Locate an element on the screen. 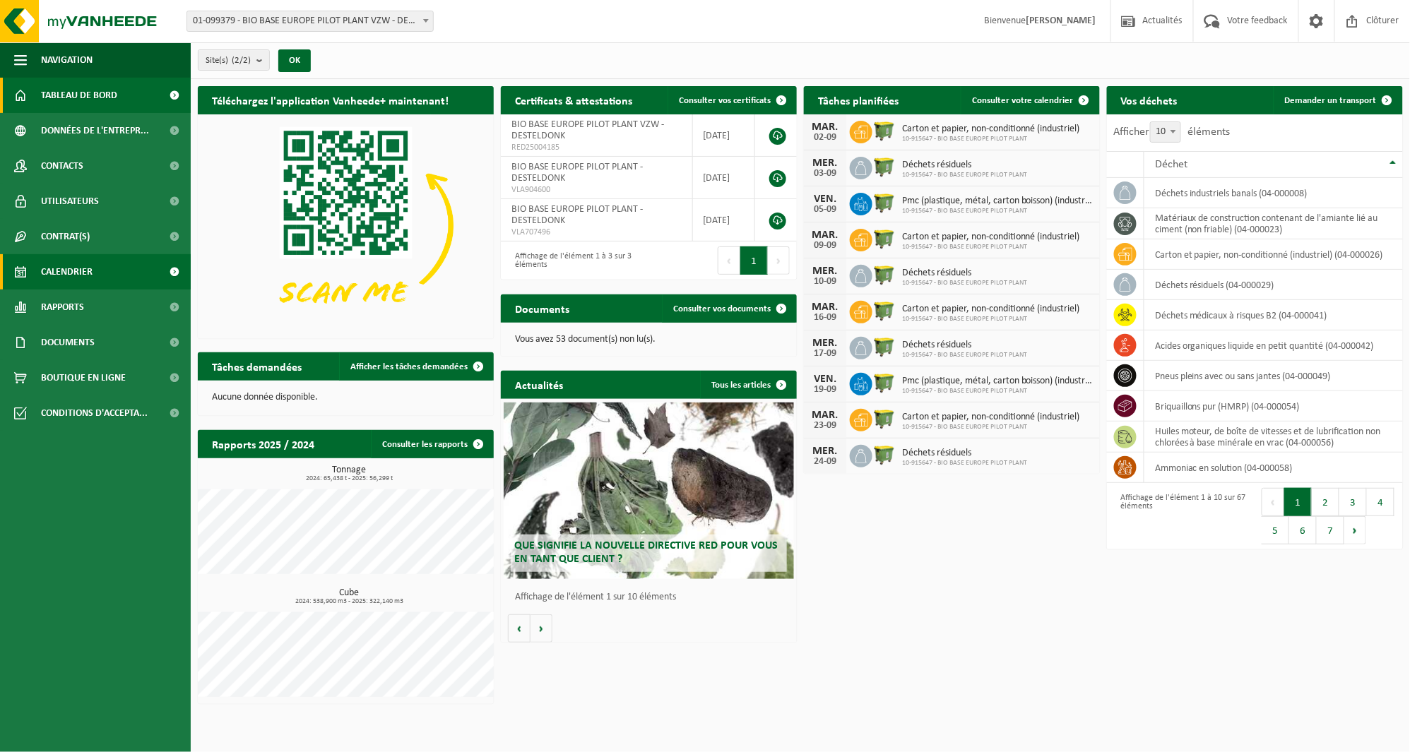 Image resolution: width=1410 pixels, height=752 pixels. span: 01-099379 - BIO BASE EUROPE PILOT PLANT VZW - DESTELDONK is located at coordinates (310, 21).